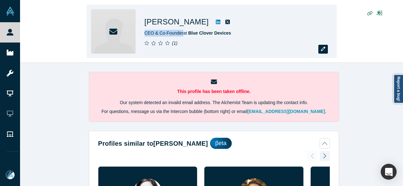  I want to click on span: Blue Clover Devices, so click(209, 33).